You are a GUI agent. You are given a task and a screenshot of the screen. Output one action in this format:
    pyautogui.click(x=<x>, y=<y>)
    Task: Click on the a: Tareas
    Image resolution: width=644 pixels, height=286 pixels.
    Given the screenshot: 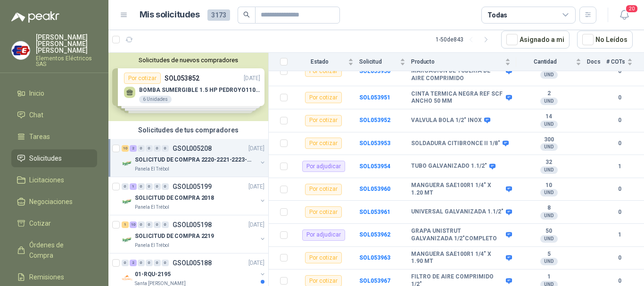 What is the action you would take?
    pyautogui.click(x=54, y=137)
    